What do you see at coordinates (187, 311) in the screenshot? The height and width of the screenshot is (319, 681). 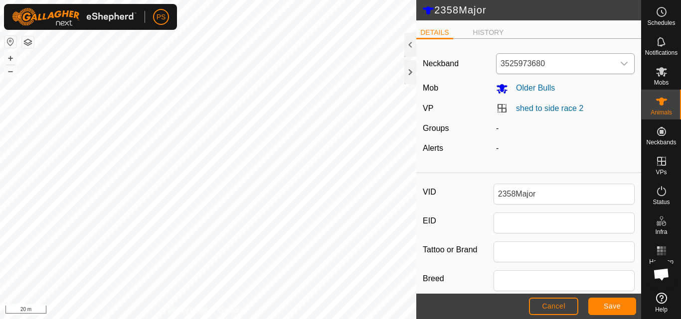 I see `a: Privacy Policy` at bounding box center [187, 311].